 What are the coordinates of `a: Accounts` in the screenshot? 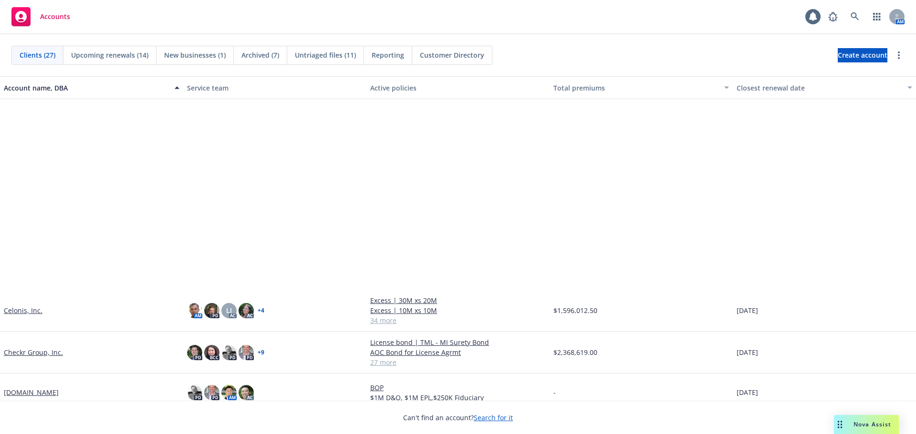 It's located at (41, 17).